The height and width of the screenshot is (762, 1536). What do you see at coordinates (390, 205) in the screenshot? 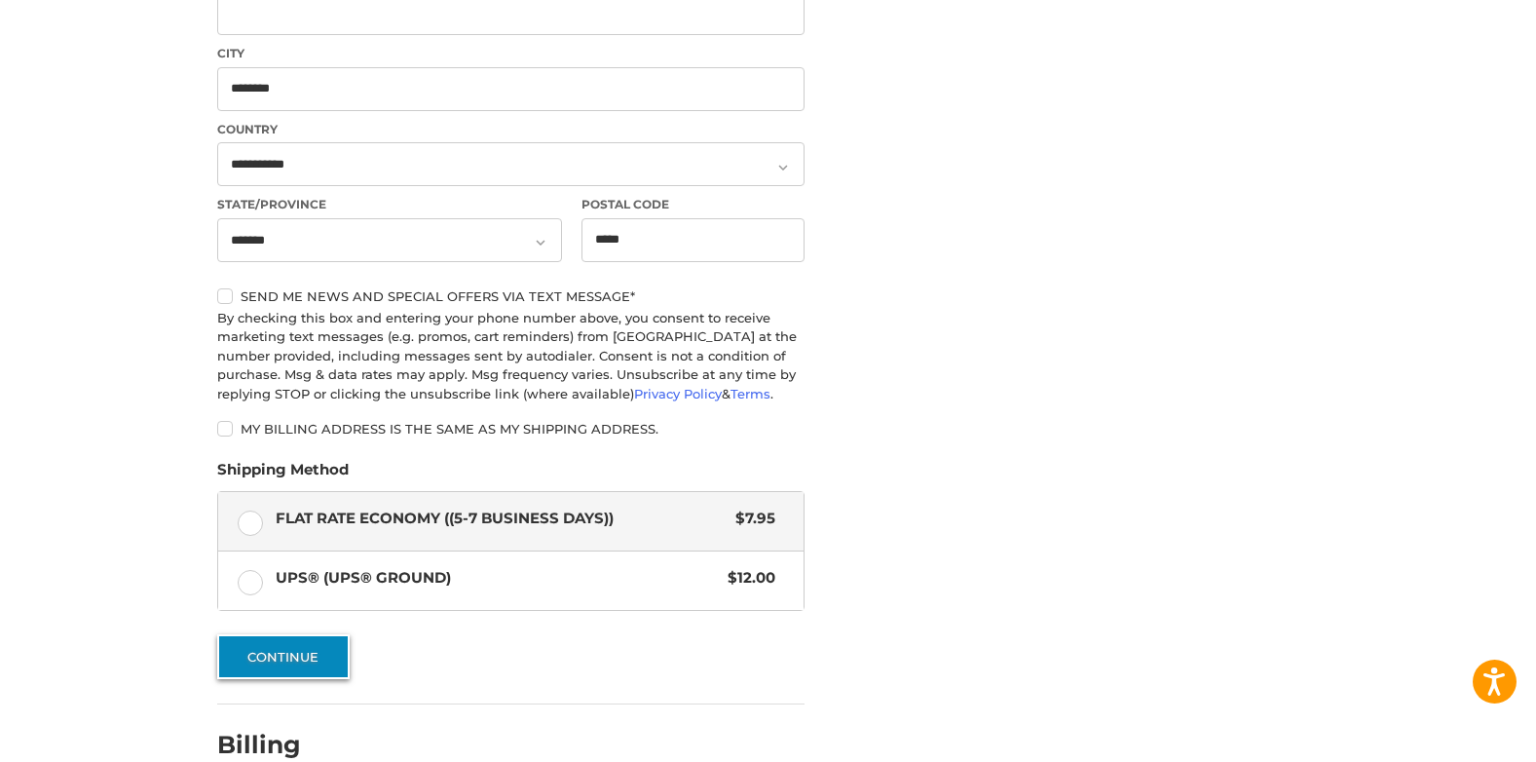
I see `label: State/Province` at bounding box center [390, 205].